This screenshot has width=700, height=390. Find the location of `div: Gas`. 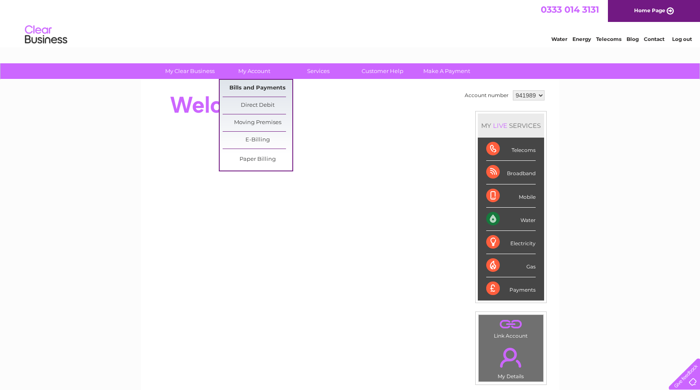

div: Gas is located at coordinates (511, 266).